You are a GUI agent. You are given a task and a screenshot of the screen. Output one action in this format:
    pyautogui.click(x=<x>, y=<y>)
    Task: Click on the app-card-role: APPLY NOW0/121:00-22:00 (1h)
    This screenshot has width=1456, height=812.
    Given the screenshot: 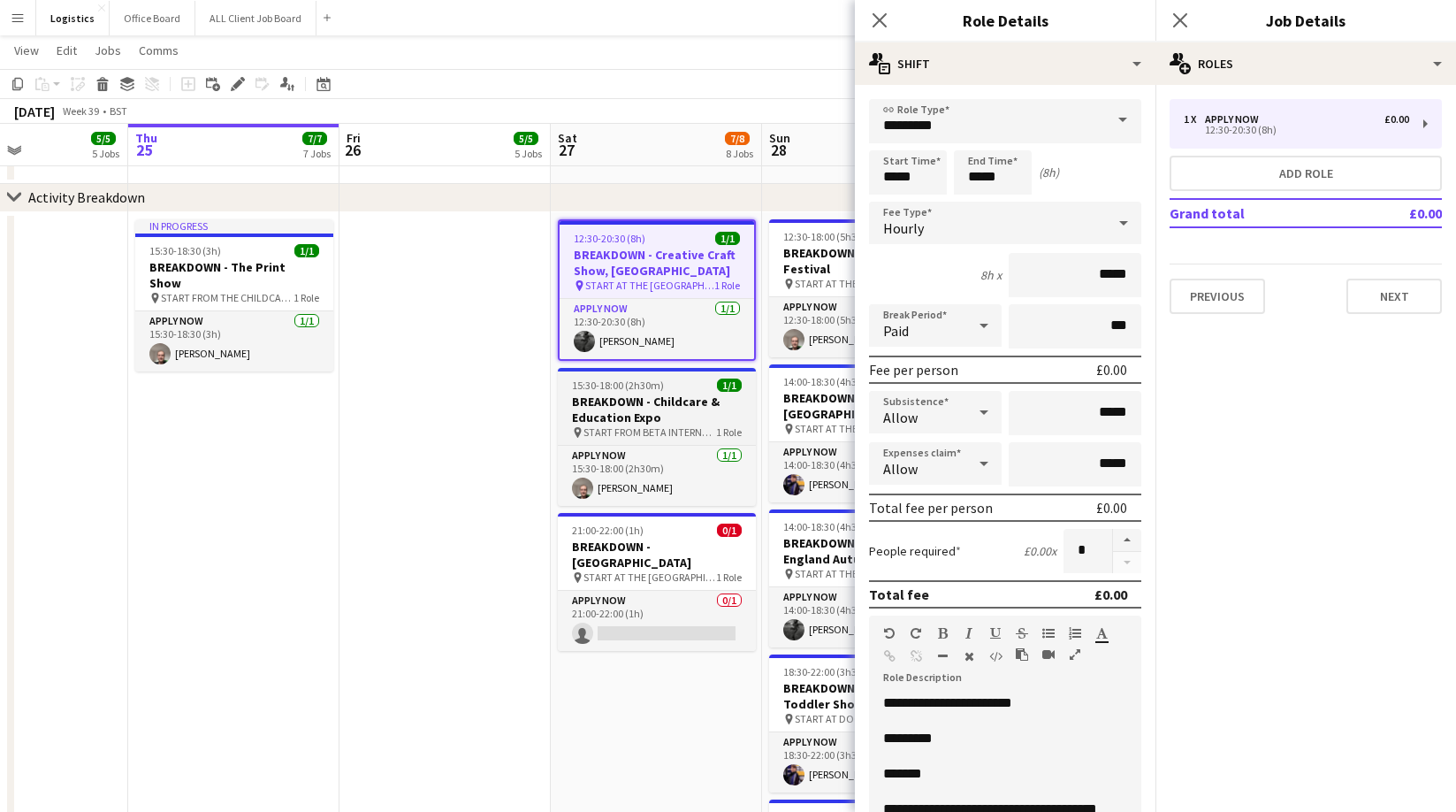 What is the action you would take?
    pyautogui.click(x=657, y=620)
    